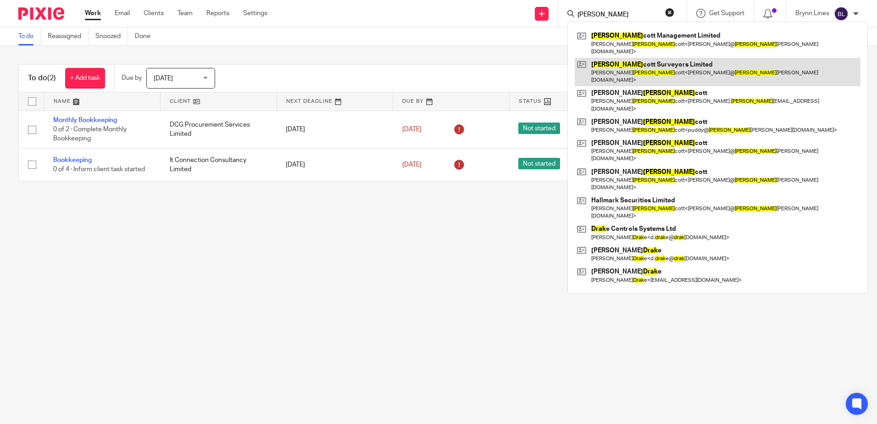 The width and height of the screenshot is (877, 424). Describe the element at coordinates (841, 14) in the screenshot. I see `img: svg%3E` at that location.